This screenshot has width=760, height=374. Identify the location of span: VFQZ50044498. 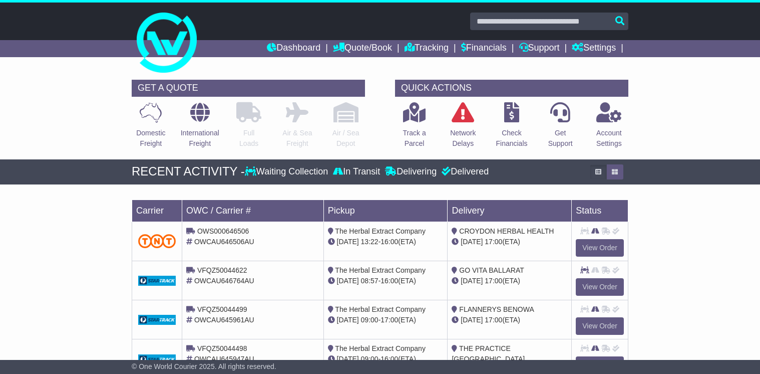
(222, 348).